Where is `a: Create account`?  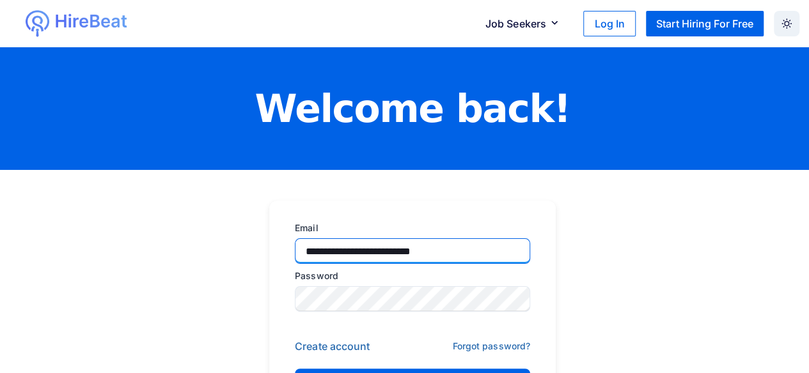
a: Create account is located at coordinates (332, 347).